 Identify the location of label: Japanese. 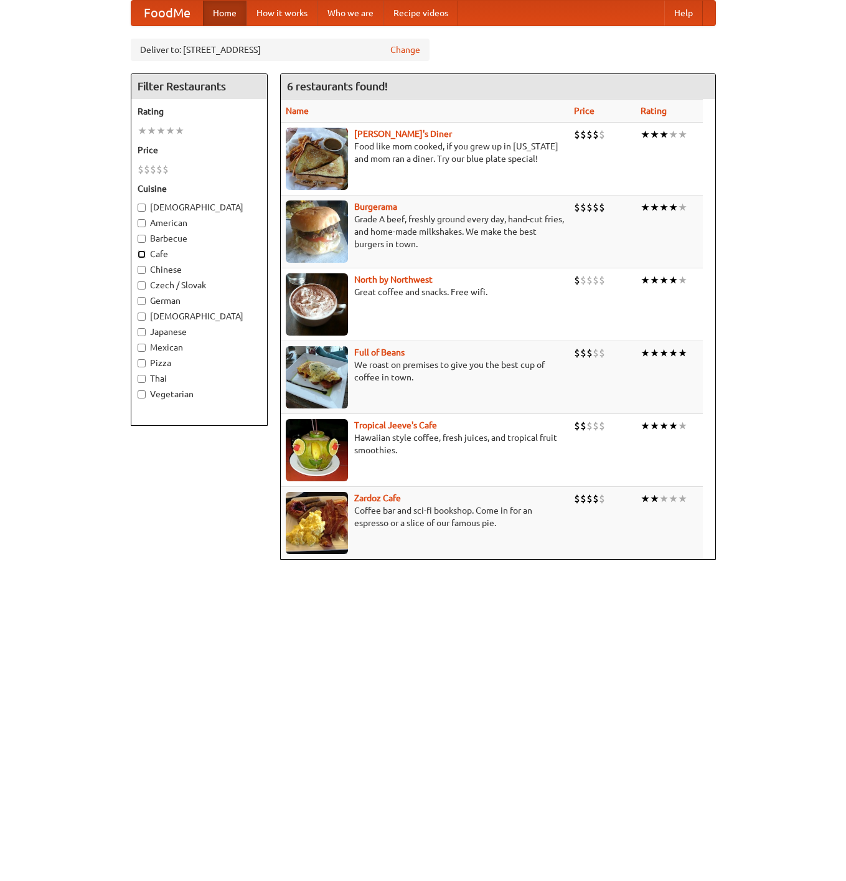
(199, 332).